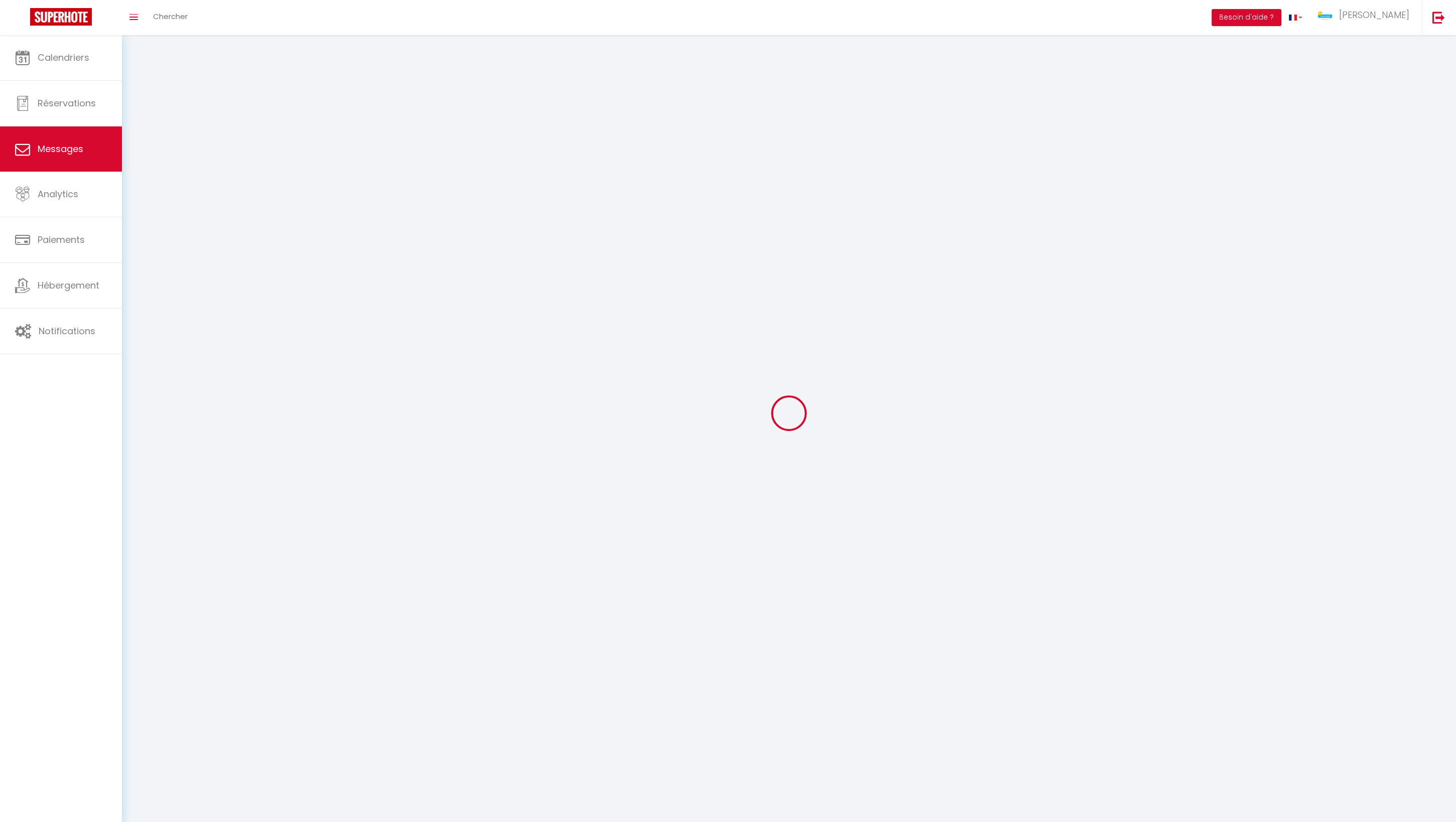  I want to click on img: logout, so click(1439, 17).